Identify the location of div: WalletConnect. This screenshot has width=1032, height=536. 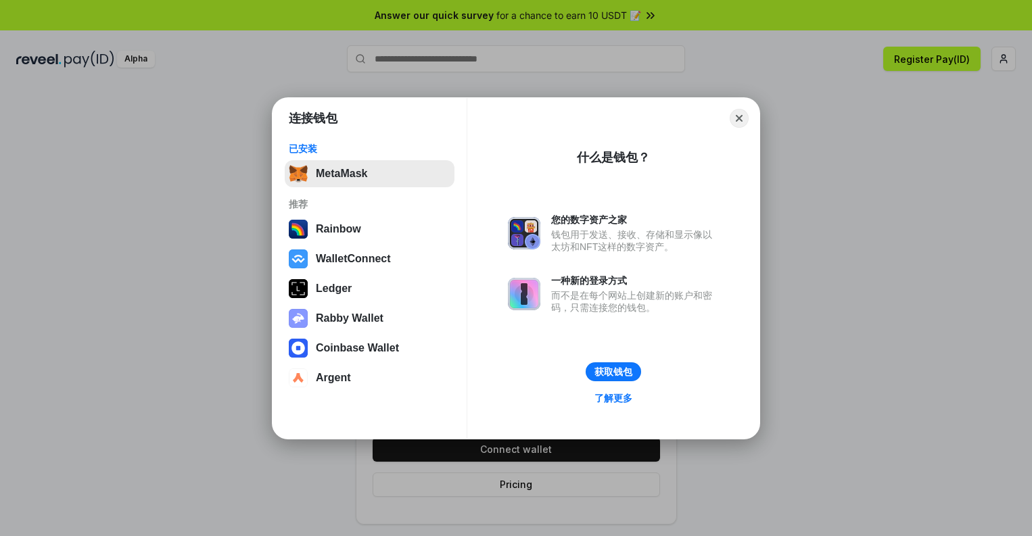
(353, 259).